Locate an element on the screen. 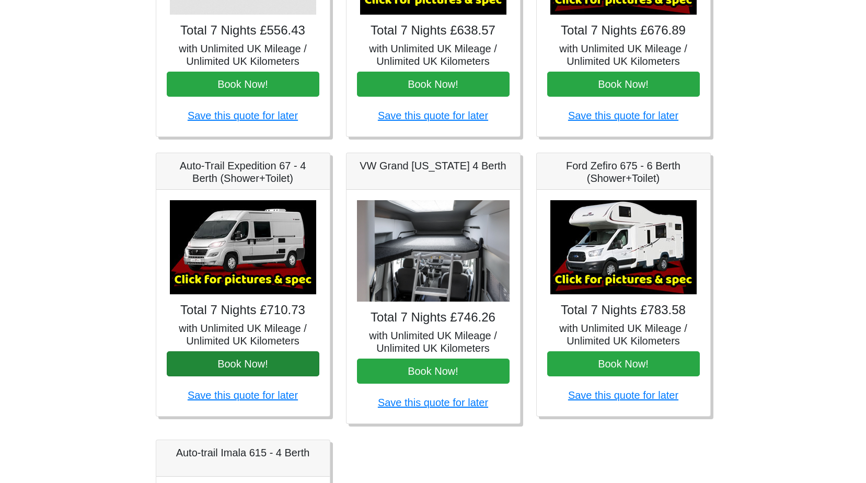 This screenshot has height=483, width=866. h5: Ford Zefiro 675 - 6 Berth (Shower+Toilet) is located at coordinates (623, 172).